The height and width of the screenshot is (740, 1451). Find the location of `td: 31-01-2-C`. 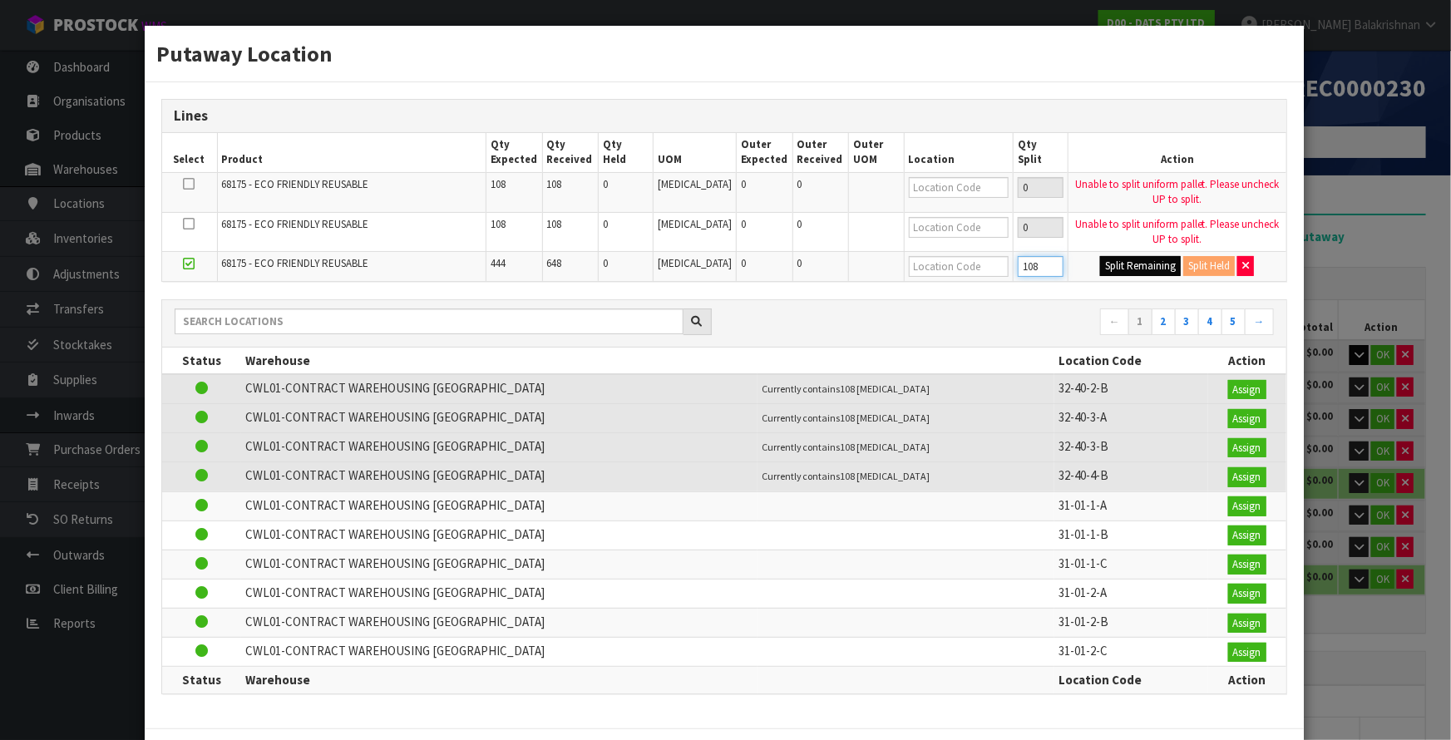

td: 31-01-2-C is located at coordinates (1131, 652).